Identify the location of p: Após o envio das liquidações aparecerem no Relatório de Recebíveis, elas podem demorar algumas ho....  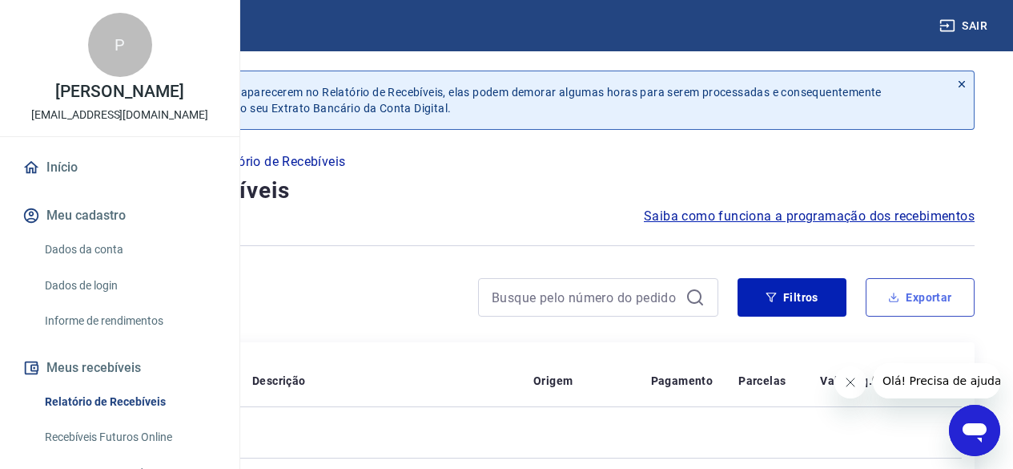
(512, 100).